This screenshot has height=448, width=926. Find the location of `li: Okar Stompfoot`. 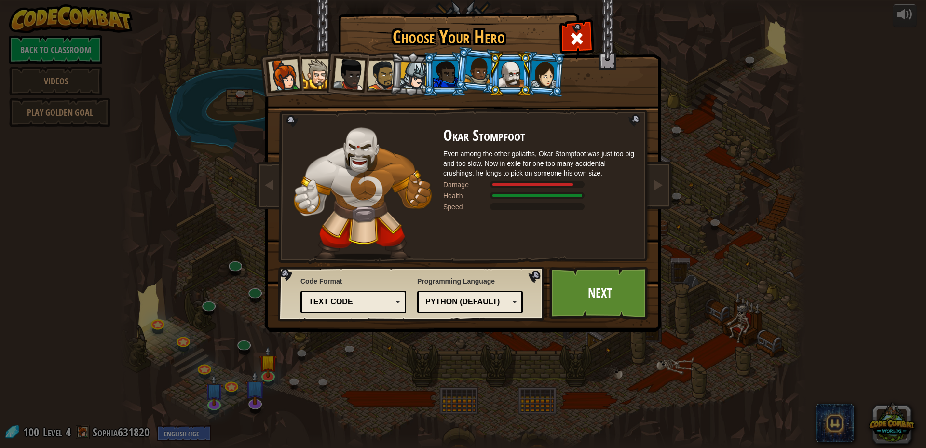

li: Okar Stompfoot is located at coordinates (510, 74).